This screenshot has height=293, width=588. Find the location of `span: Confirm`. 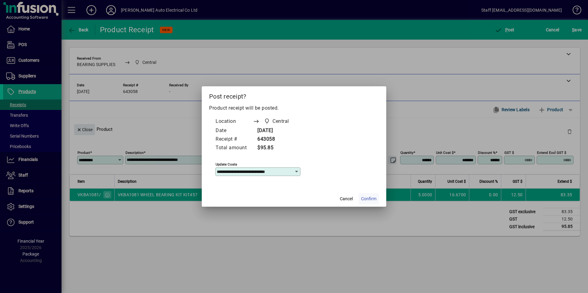

span: Confirm is located at coordinates (369, 199).